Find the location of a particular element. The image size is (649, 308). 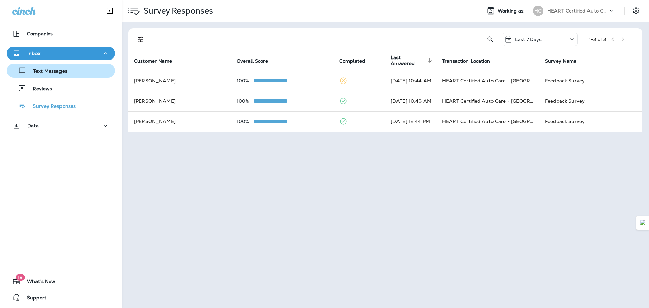

button: Filters is located at coordinates (141, 39).